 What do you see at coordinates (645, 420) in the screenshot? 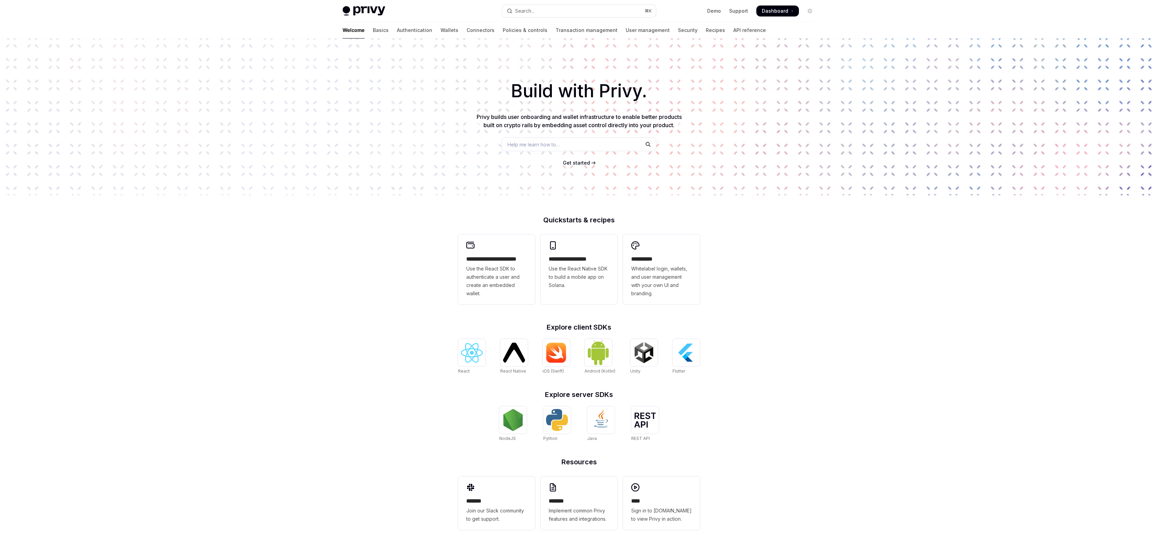
I see `img: REST API` at bounding box center [645, 420].